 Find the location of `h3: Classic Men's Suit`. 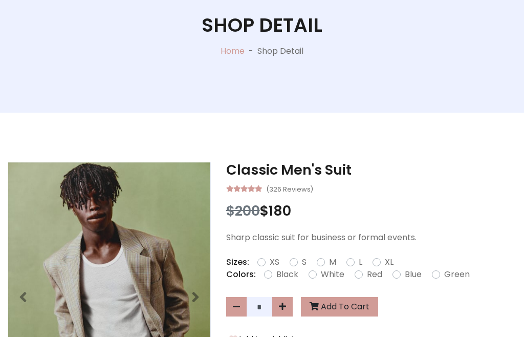

h3: Classic Men's Suit is located at coordinates (371, 170).